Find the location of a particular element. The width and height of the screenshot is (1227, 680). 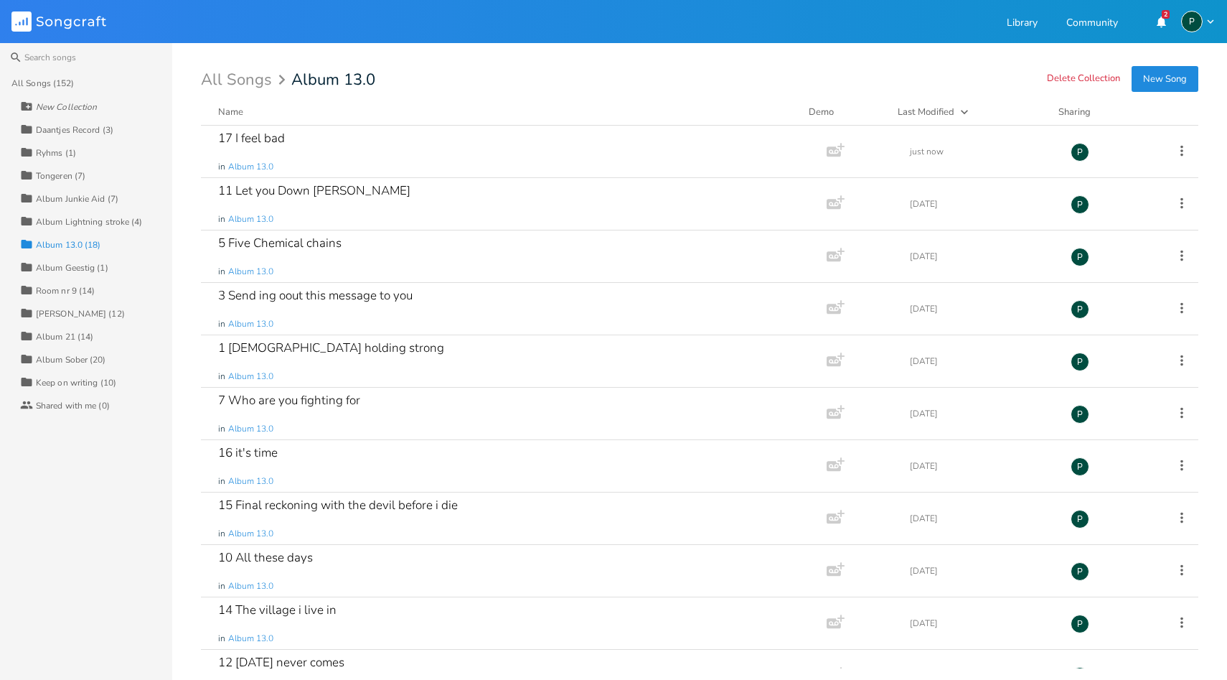

div: 2 is located at coordinates (1165, 14).